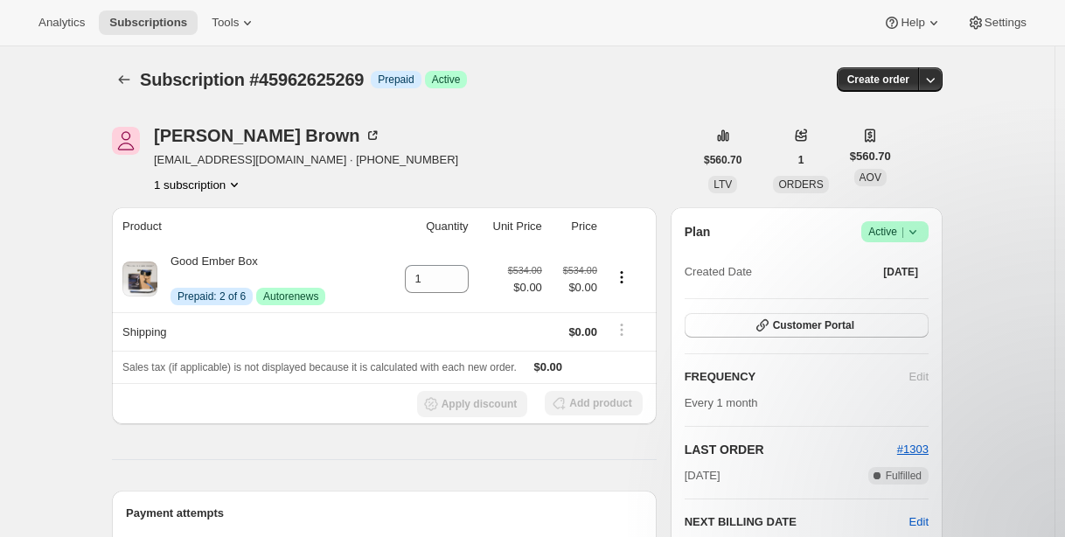 Image resolution: width=1065 pixels, height=537 pixels. Describe the element at coordinates (395, 80) in the screenshot. I see `span: Prepaid` at that location.